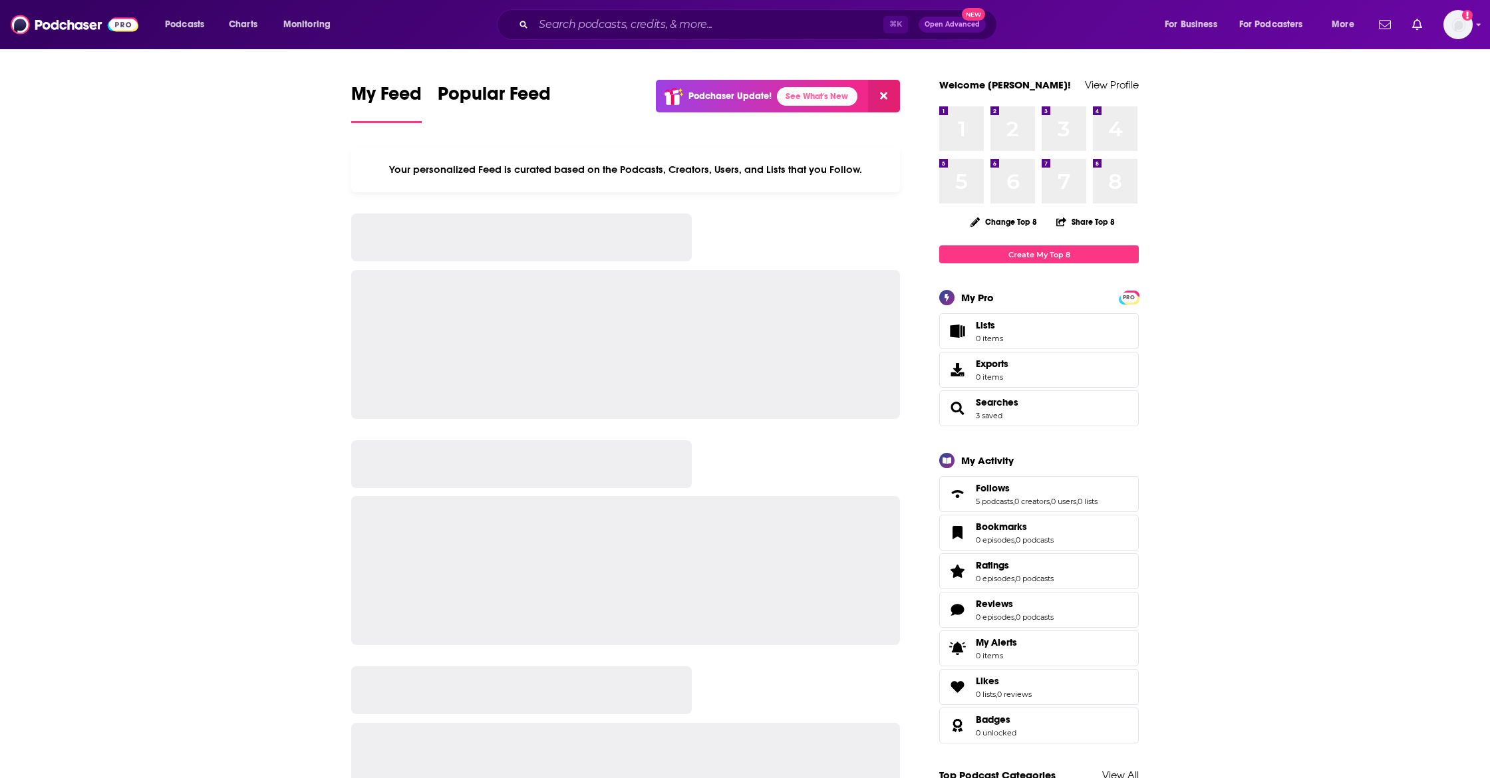 Image resolution: width=1490 pixels, height=778 pixels. Describe the element at coordinates (952, 25) in the screenshot. I see `span: Open Advanced` at that location.